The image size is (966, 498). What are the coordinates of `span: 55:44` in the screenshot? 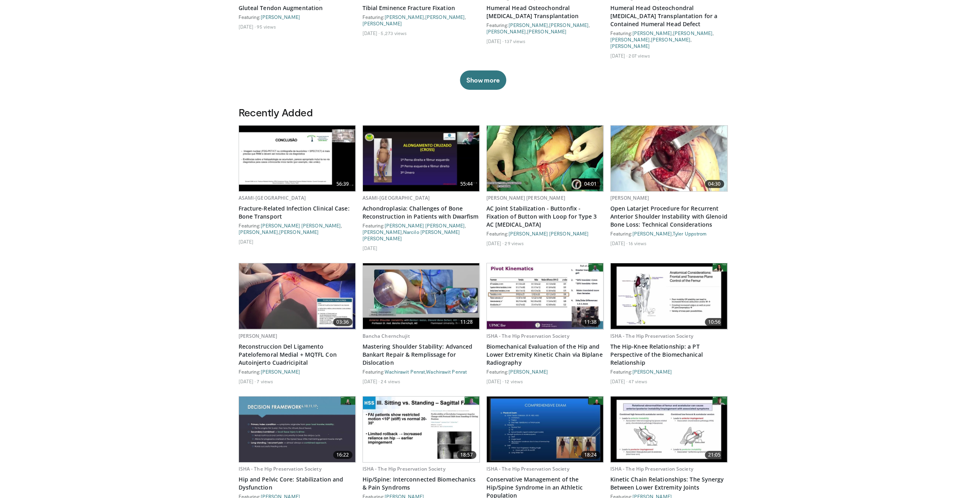 It's located at (467, 184).